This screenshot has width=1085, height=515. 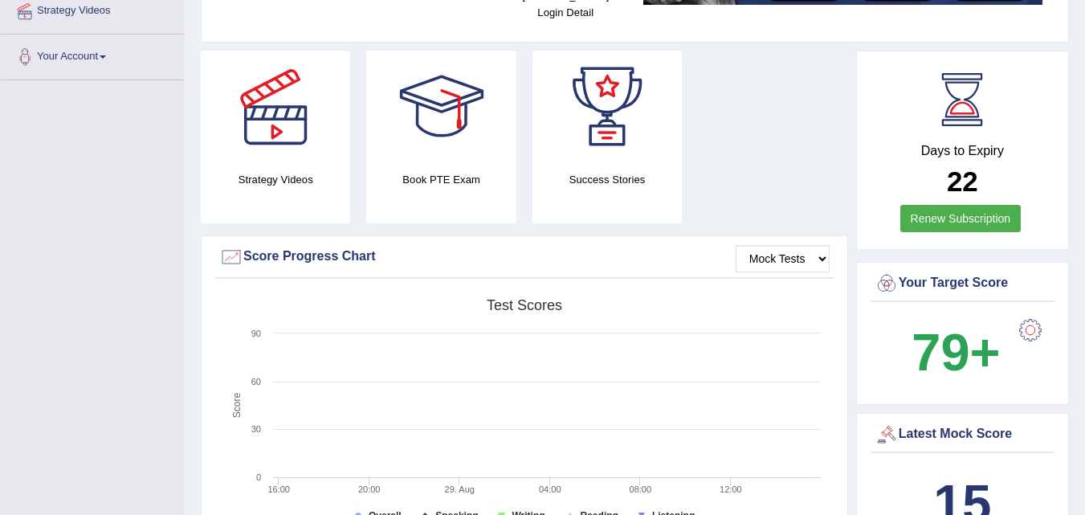 I want to click on text: 16:00, so click(x=279, y=489).